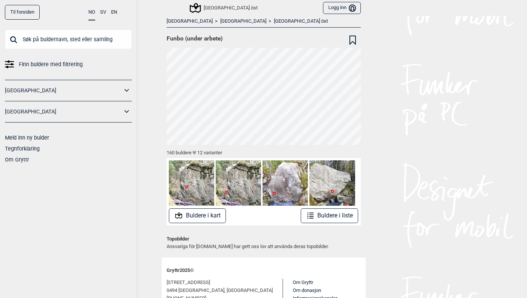  What do you see at coordinates (114, 12) in the screenshot?
I see `button: EN` at bounding box center [114, 12].